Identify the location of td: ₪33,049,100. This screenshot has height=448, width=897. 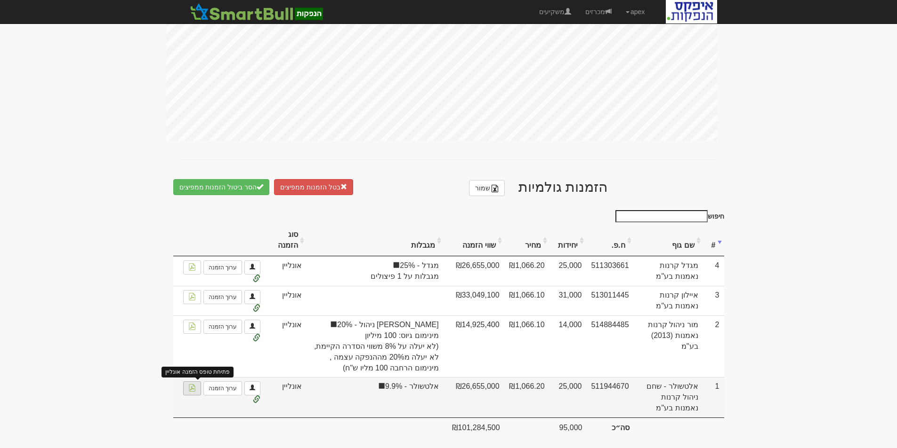
(473, 301).